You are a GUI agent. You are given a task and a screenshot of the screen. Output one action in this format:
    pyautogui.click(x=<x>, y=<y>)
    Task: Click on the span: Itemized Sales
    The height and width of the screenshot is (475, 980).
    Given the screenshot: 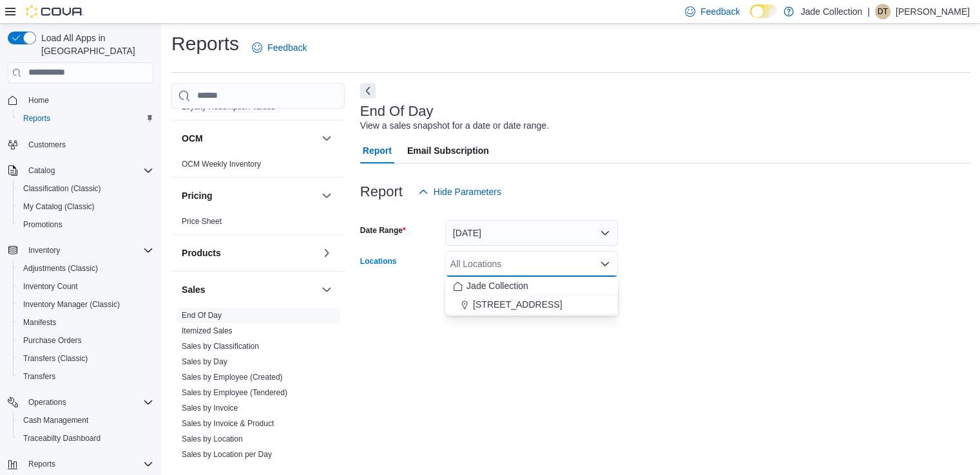 What is the action you would take?
    pyautogui.click(x=207, y=331)
    